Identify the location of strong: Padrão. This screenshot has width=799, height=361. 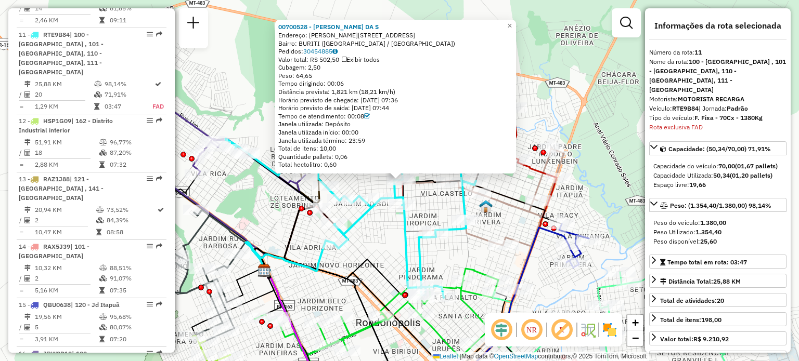
(737, 108).